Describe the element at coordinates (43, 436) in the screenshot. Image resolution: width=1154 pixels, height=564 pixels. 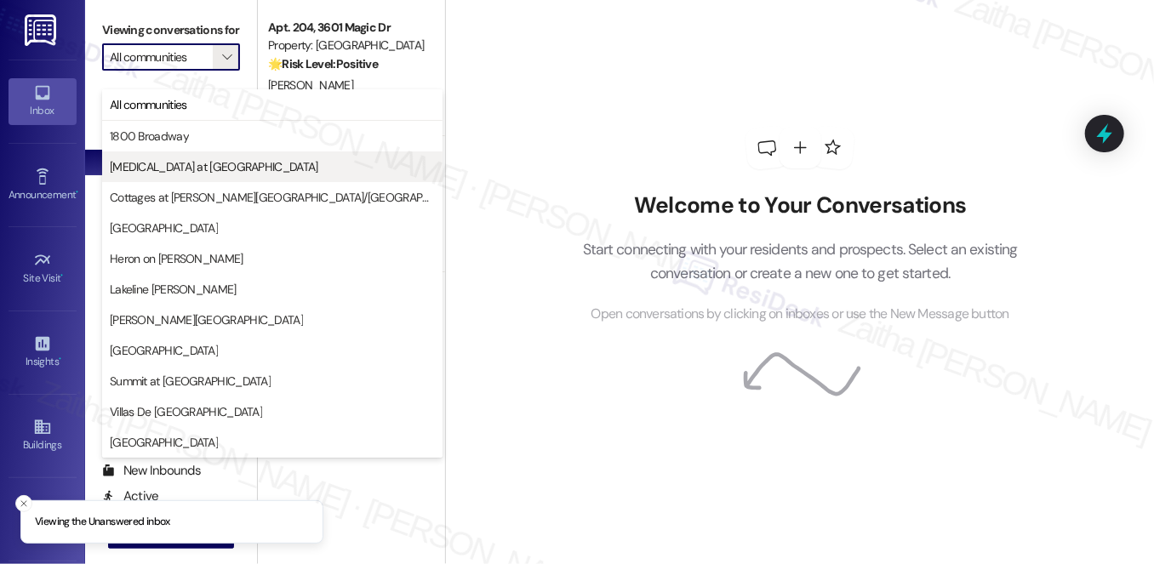
I see `a: Buildings` at that location.